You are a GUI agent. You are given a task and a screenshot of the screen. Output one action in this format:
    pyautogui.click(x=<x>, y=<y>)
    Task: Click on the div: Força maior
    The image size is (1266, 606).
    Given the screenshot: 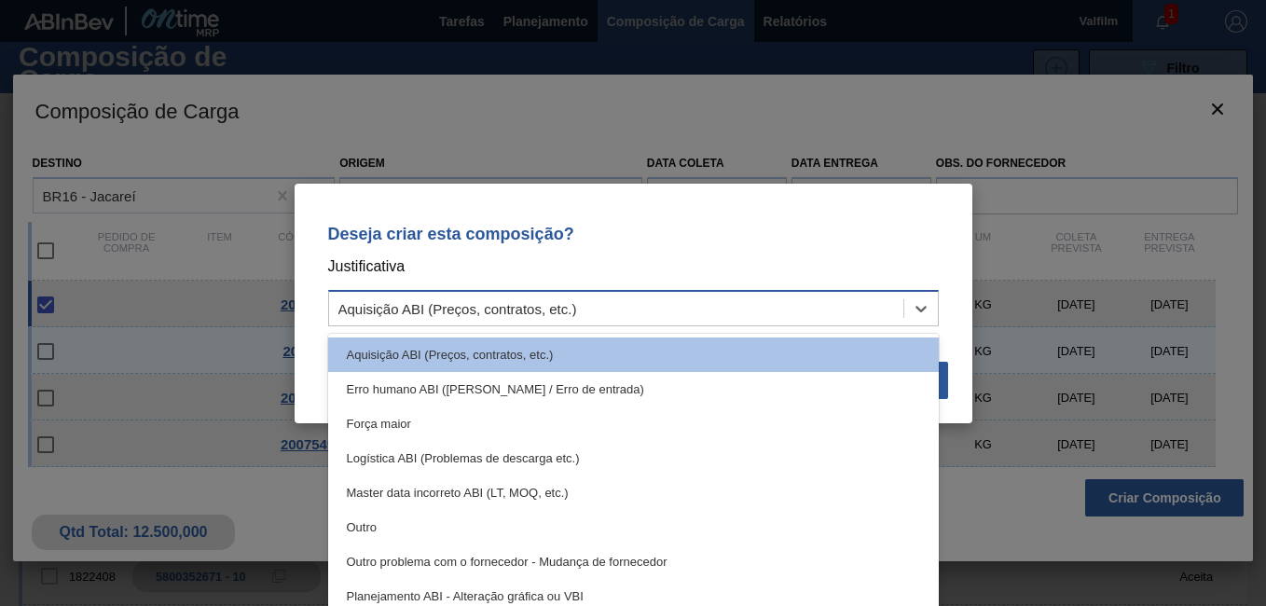 What is the action you would take?
    pyautogui.click(x=633, y=423)
    